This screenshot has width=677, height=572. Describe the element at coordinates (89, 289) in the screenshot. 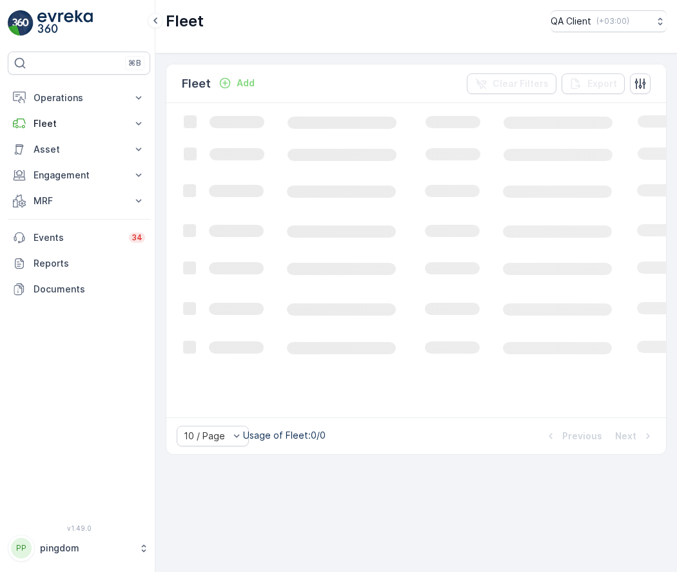

I see `p: Documents` at that location.